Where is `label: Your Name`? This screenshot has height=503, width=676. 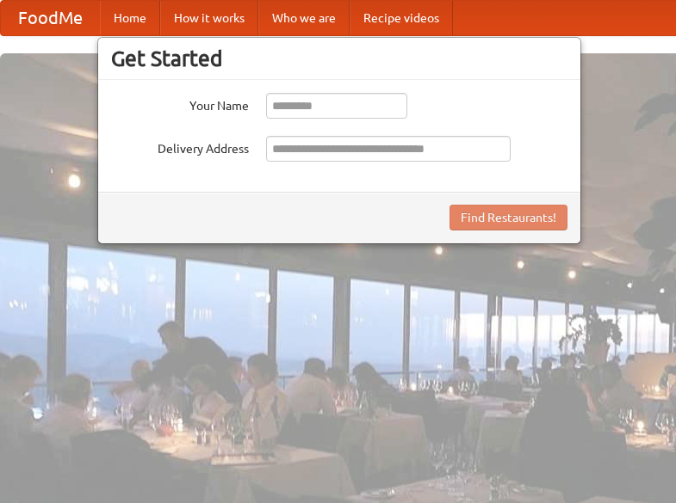
label: Your Name is located at coordinates (180, 103).